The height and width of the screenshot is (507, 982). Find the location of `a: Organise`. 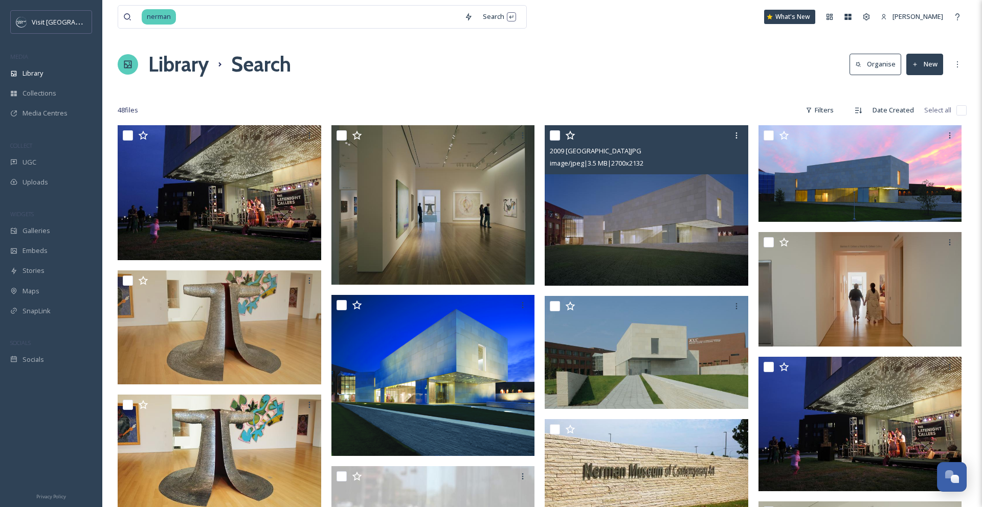

a: Organise is located at coordinates (878, 64).